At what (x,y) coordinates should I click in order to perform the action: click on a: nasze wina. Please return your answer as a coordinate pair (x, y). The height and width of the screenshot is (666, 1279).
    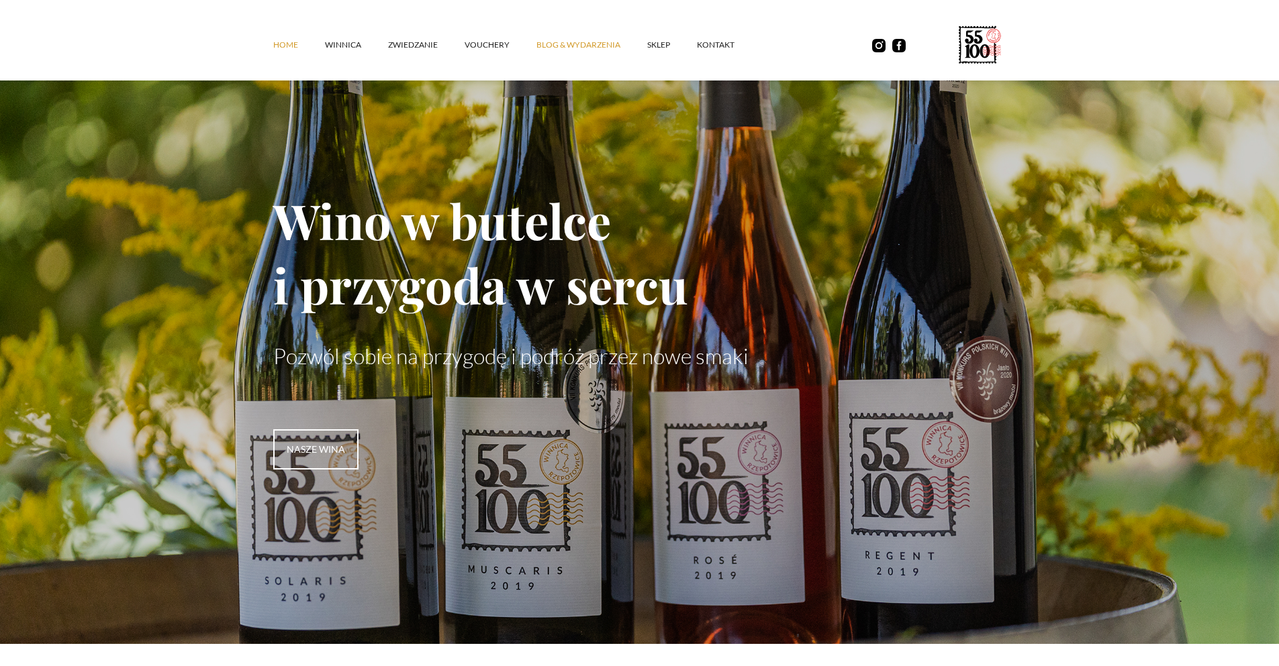
    Looking at the image, I should click on (315, 450).